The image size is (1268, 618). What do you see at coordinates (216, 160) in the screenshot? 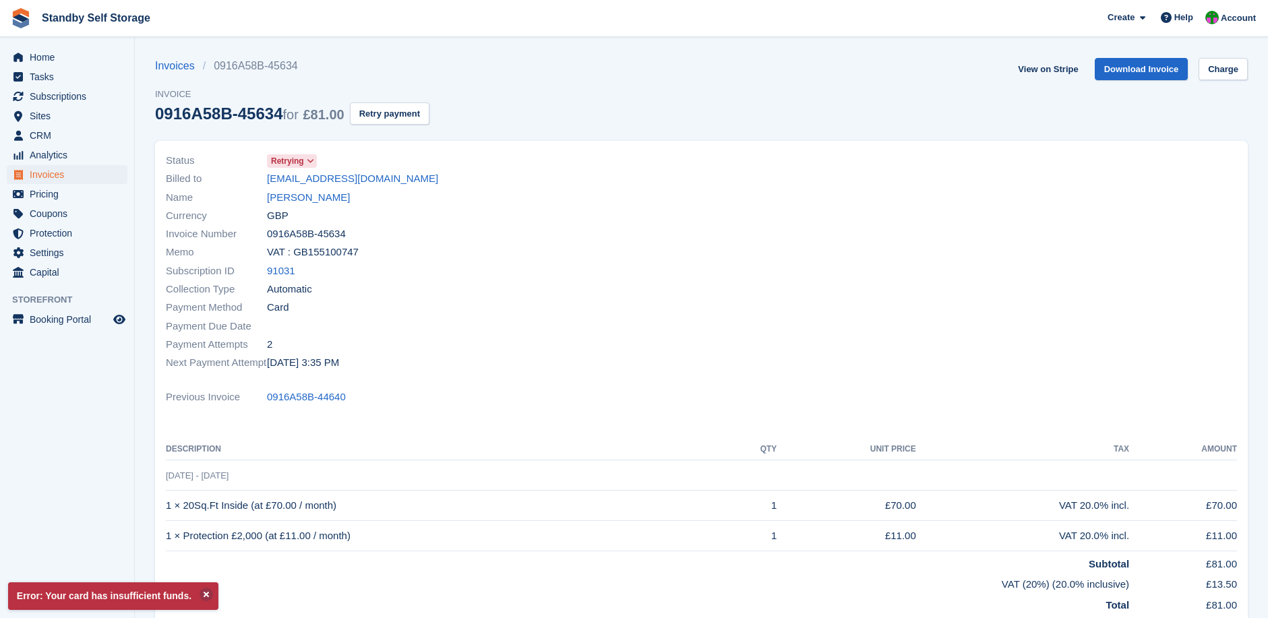
I see `span: Status` at bounding box center [216, 160].